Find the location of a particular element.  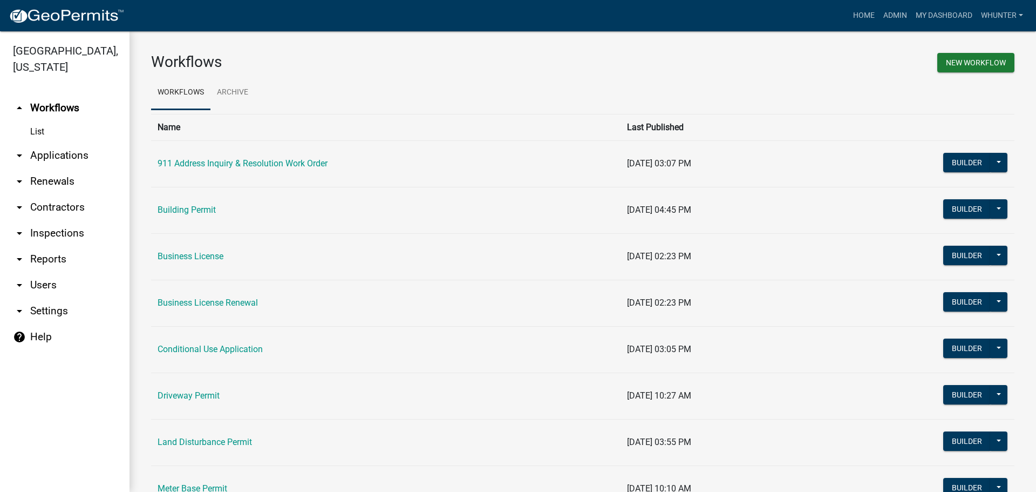

a: Conditional Use Application is located at coordinates (210, 349).